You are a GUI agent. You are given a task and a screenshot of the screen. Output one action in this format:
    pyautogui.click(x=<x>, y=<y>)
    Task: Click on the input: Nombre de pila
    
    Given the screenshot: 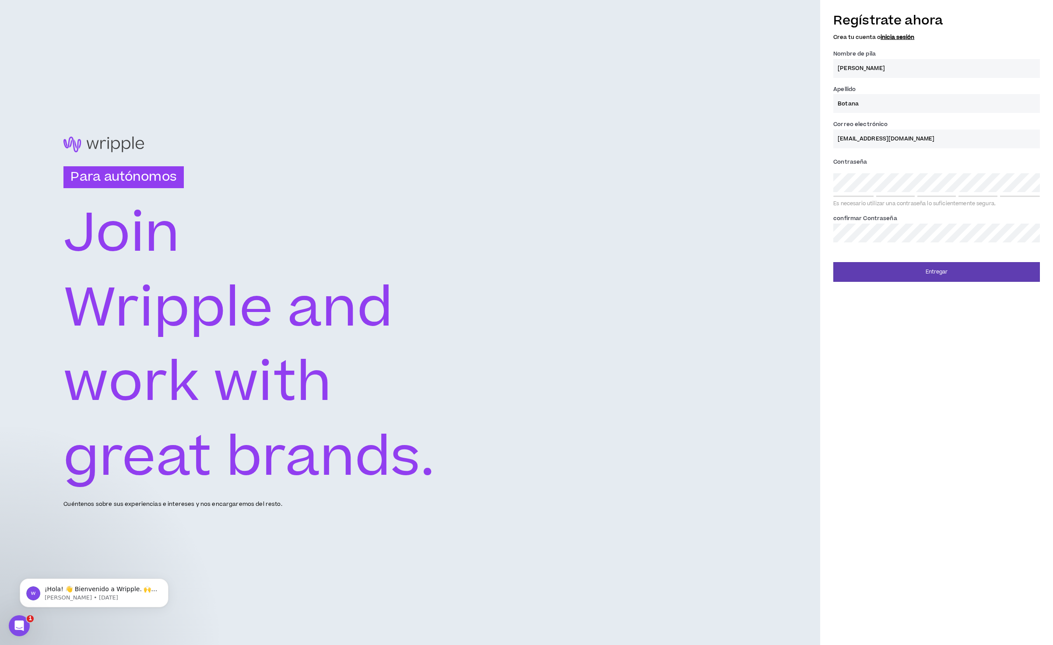 What is the action you would take?
    pyautogui.click(x=937, y=68)
    